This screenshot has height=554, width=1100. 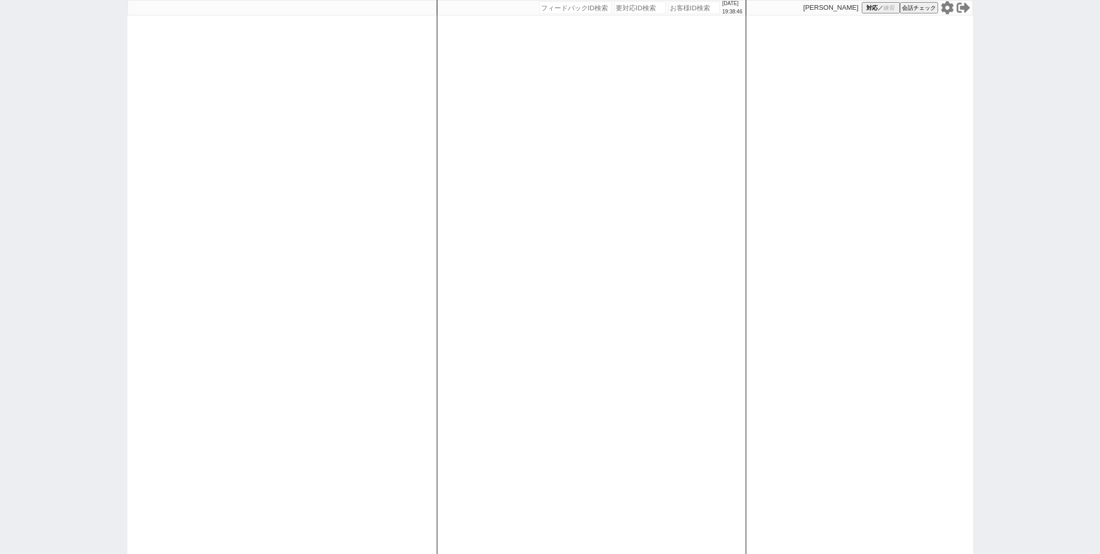 I want to click on button: 対応／練習, so click(x=881, y=8).